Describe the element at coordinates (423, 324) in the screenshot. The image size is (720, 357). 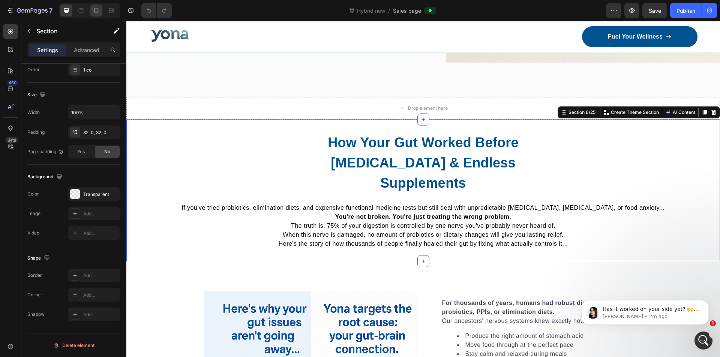
I see `li: Move food through at the perfect pace` at that location.